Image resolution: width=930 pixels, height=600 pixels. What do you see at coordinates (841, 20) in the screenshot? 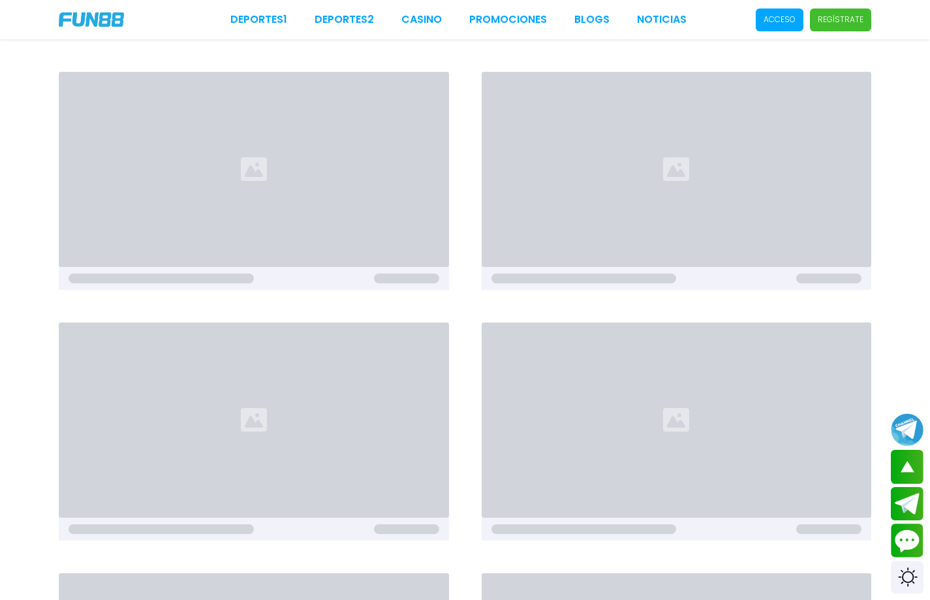
I see `p: Regístrate` at bounding box center [841, 20].